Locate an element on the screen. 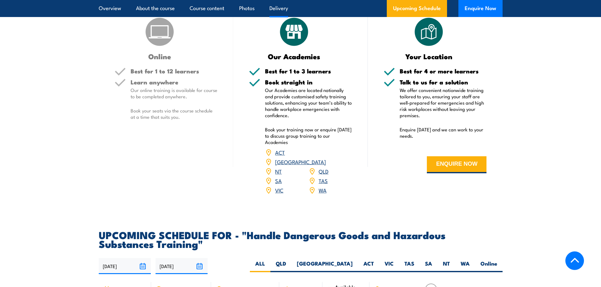 The height and width of the screenshot is (287, 601). p: Our online training is available for course to be completed anywhere. is located at coordinates (174, 93).